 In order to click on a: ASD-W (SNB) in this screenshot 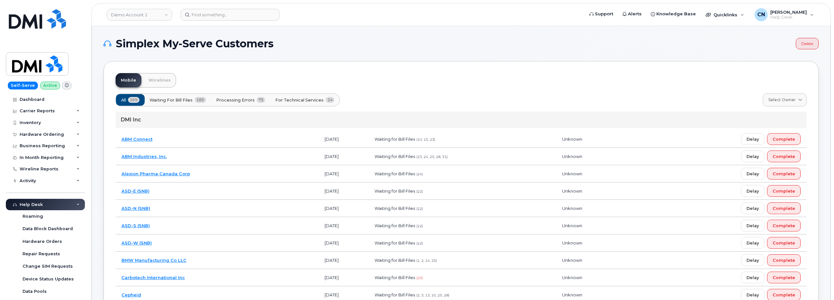, I will do `click(137, 243)`.